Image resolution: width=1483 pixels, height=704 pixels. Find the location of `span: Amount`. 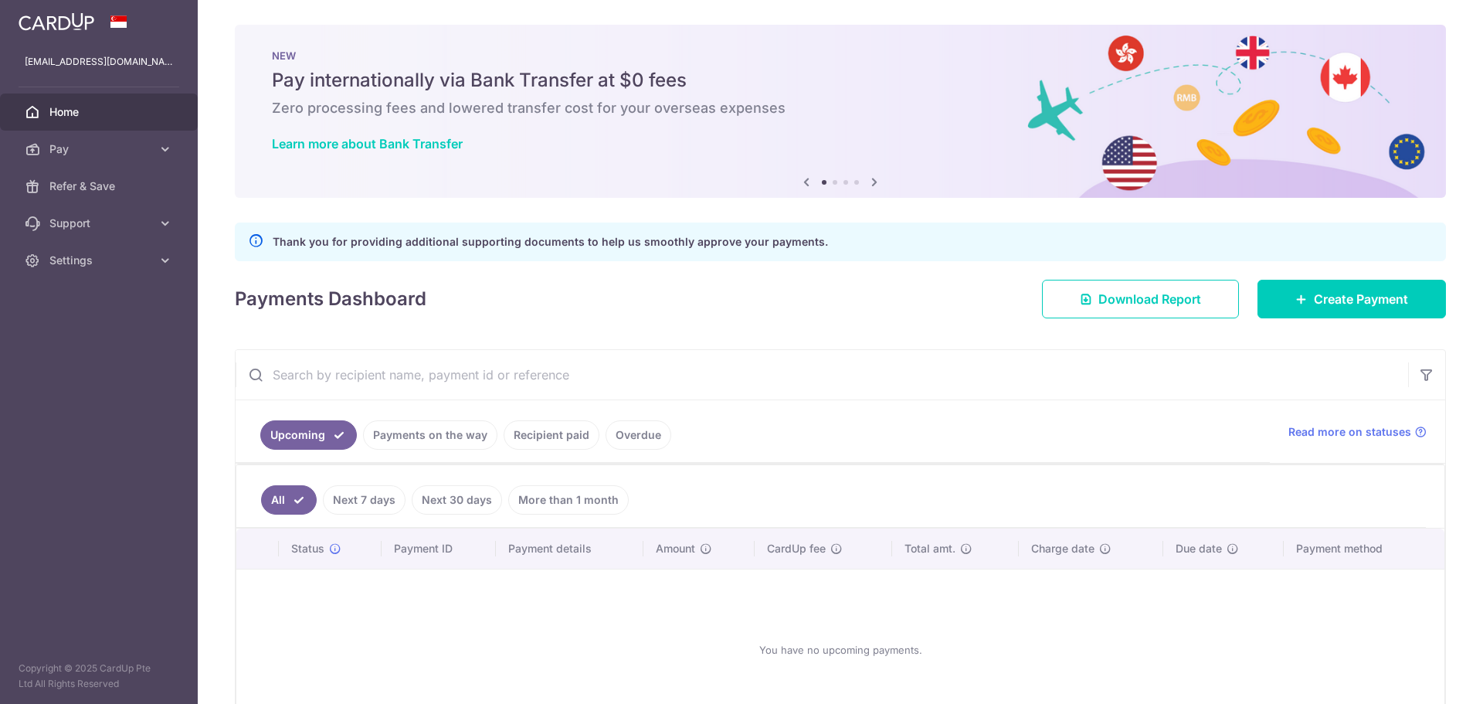

span: Amount is located at coordinates (675, 548).